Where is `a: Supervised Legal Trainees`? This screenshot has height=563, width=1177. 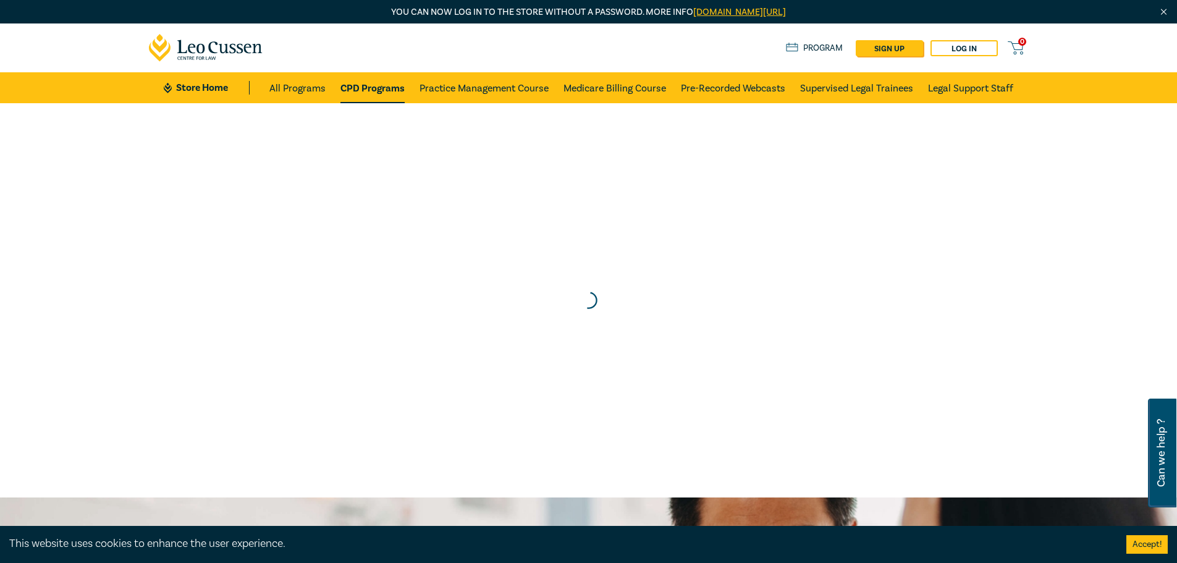
a: Supervised Legal Trainees is located at coordinates (856, 88).